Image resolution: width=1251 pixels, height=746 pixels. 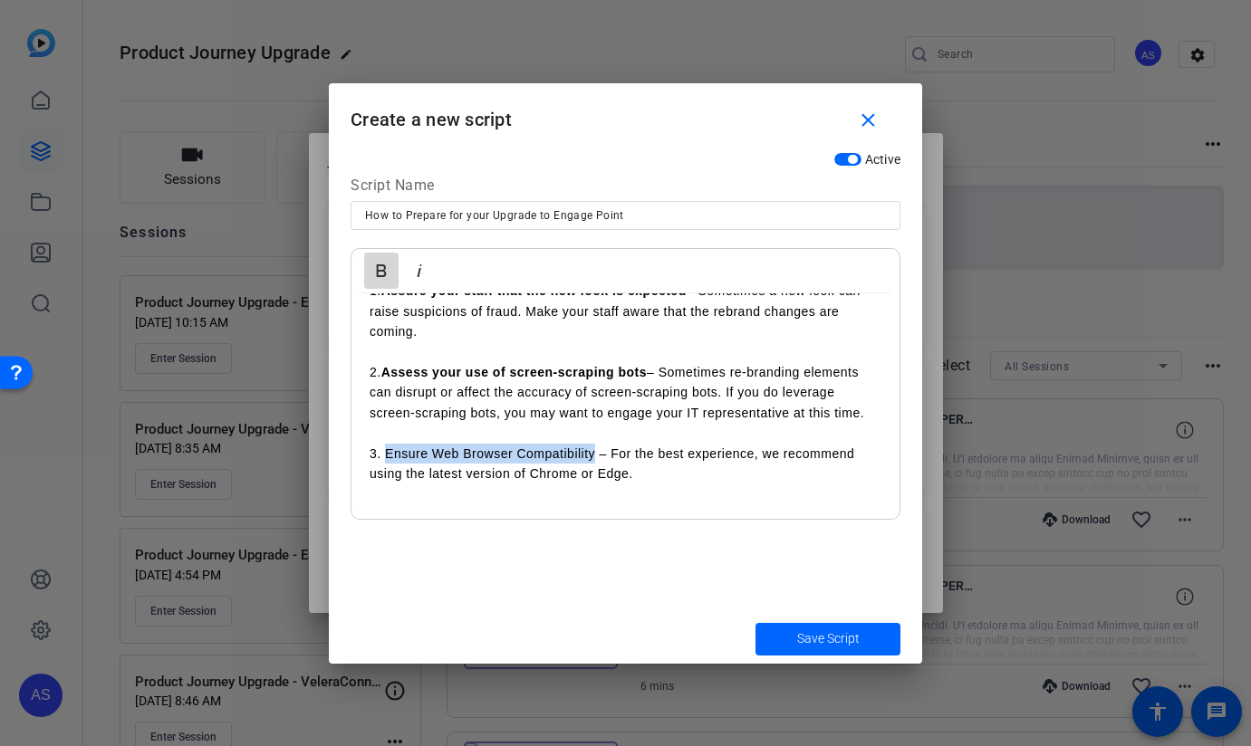 What do you see at coordinates (625, 392) in the screenshot?
I see `p: 2. – Sometimes re-branding elements can disrupt or affect the accuracy of screen-scraping bots. I...` at bounding box center [625, 392].